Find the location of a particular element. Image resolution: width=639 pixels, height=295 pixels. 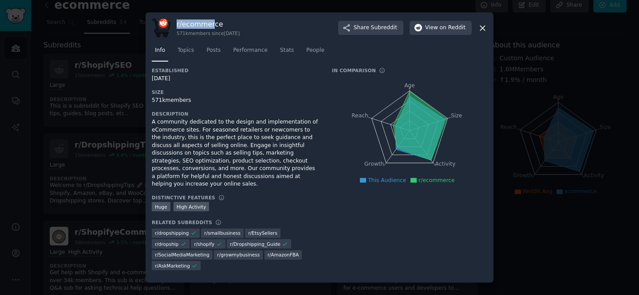

button: Viewon Reddit is located at coordinates (441, 28).